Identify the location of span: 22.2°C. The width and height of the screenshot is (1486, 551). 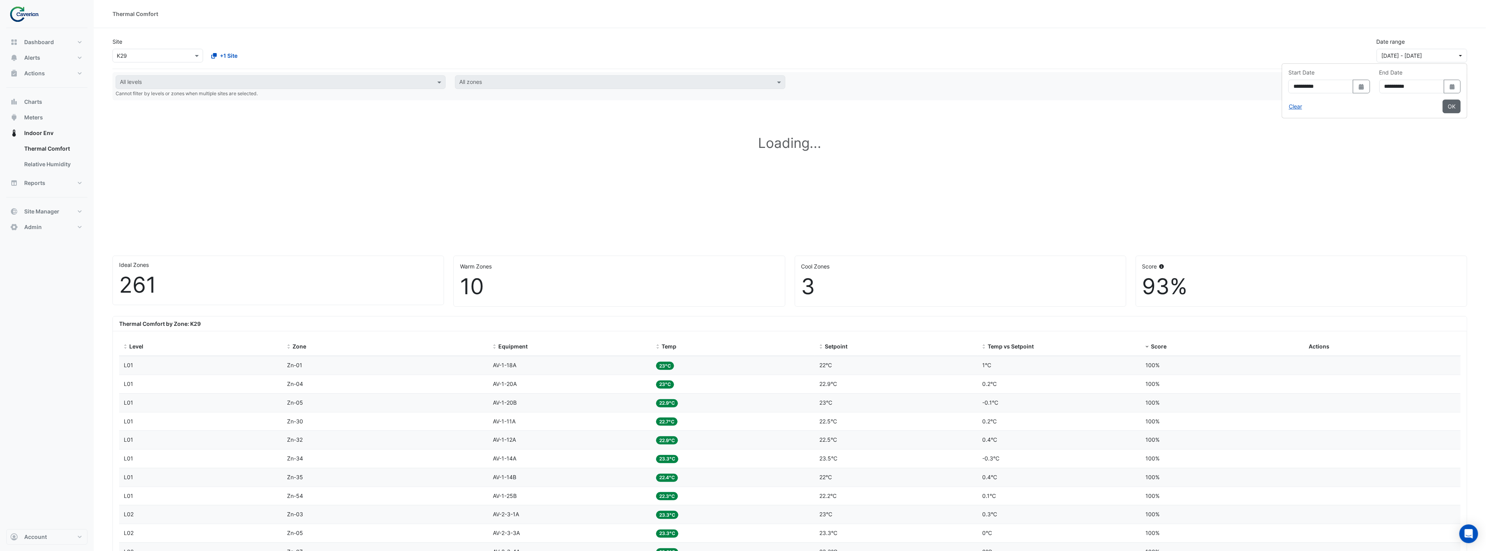
(828, 496).